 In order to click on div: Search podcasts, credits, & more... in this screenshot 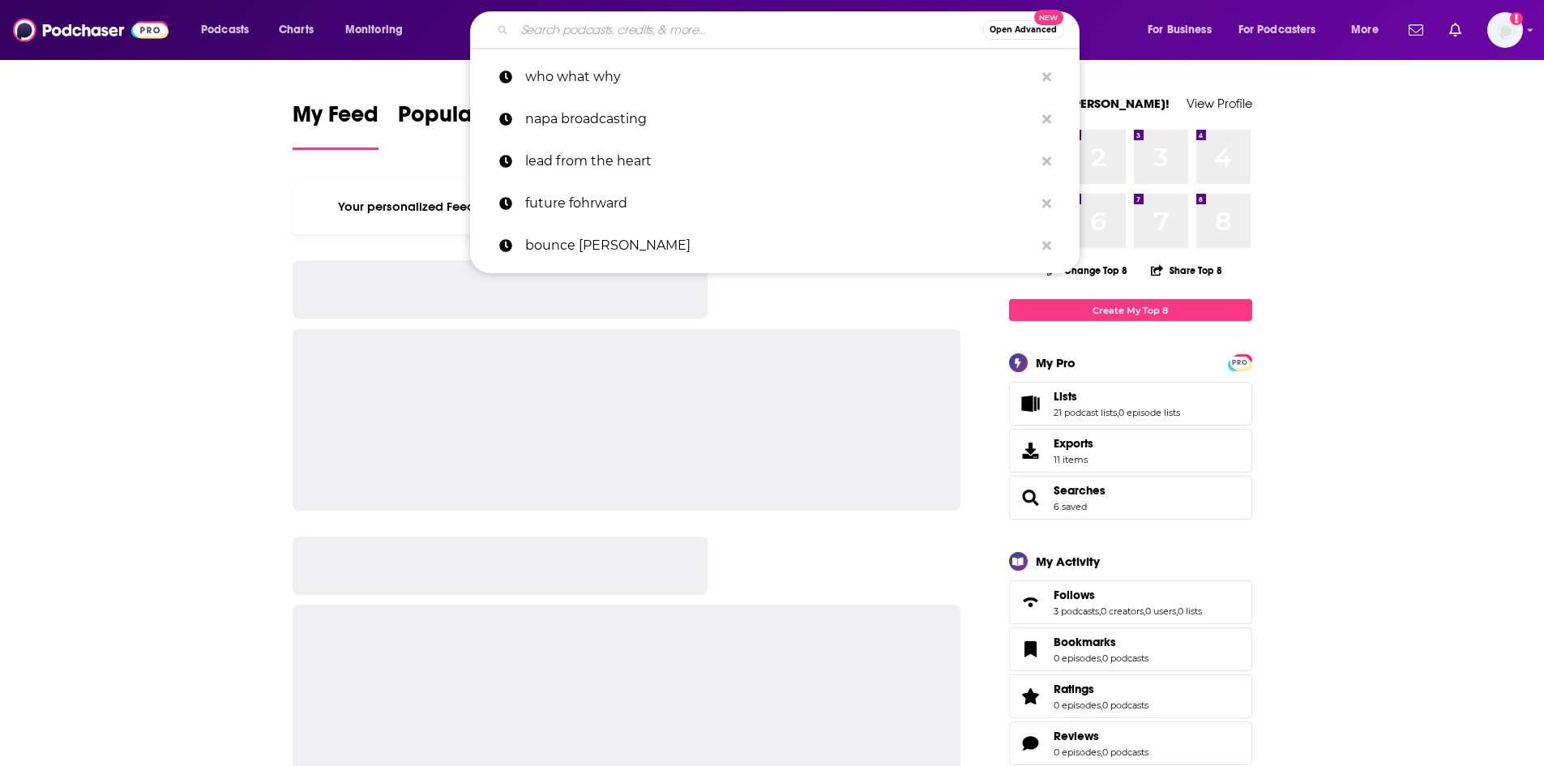, I will do `click(790, 30)`.